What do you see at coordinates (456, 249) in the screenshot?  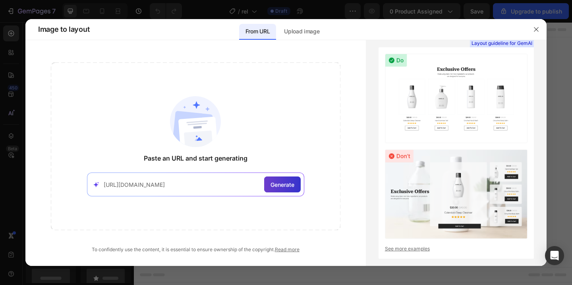 I see `a: See more examples` at bounding box center [456, 249].